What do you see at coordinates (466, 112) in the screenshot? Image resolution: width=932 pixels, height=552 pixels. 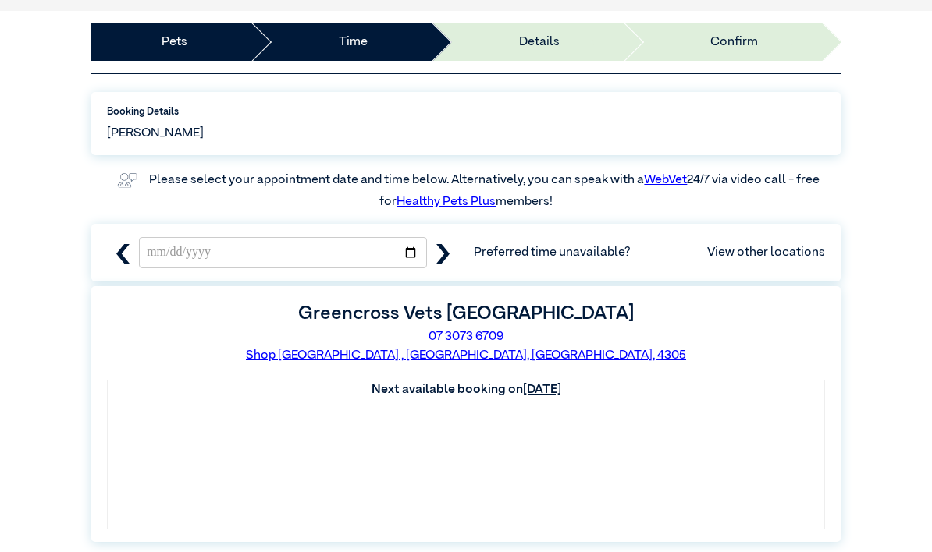 I see `label: Booking Details` at bounding box center [466, 112].